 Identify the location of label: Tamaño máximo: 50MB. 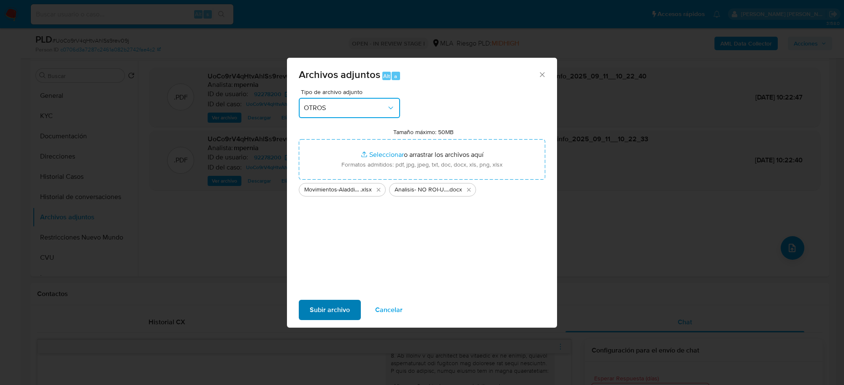
(423, 132).